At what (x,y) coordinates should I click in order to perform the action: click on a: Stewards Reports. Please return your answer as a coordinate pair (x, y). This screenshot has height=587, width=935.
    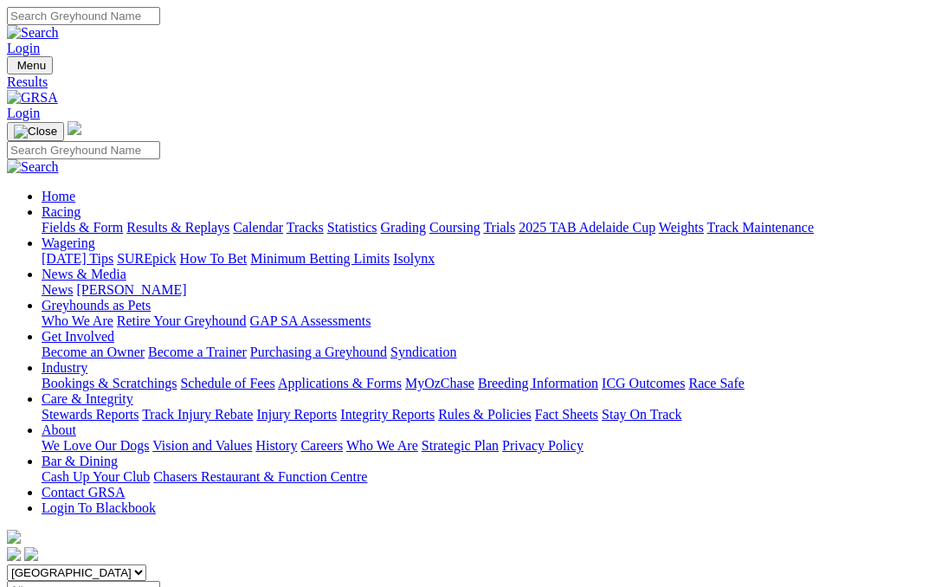
    Looking at the image, I should click on (90, 414).